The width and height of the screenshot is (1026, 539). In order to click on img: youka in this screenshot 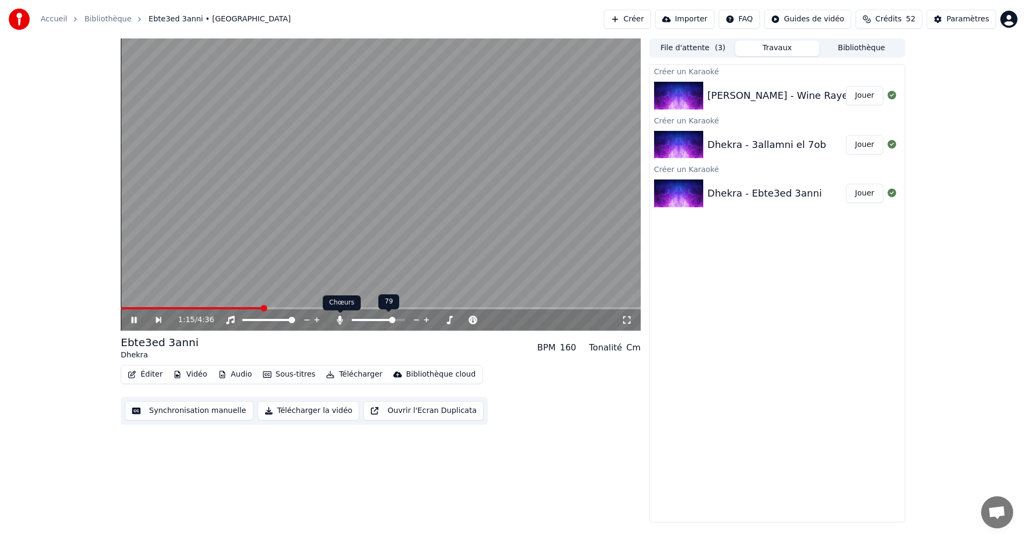, I will do `click(19, 19)`.